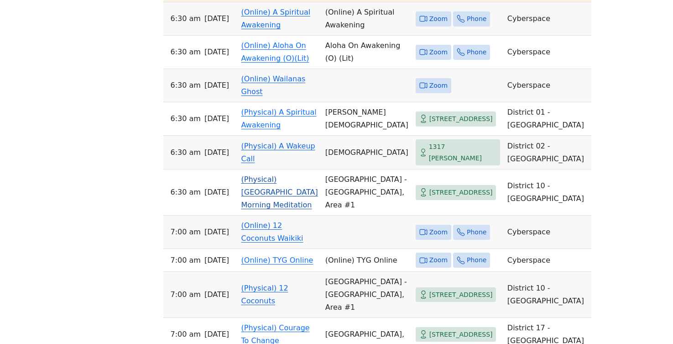  I want to click on a: (Online) 12 Coconuts Waikiki, so click(272, 231).